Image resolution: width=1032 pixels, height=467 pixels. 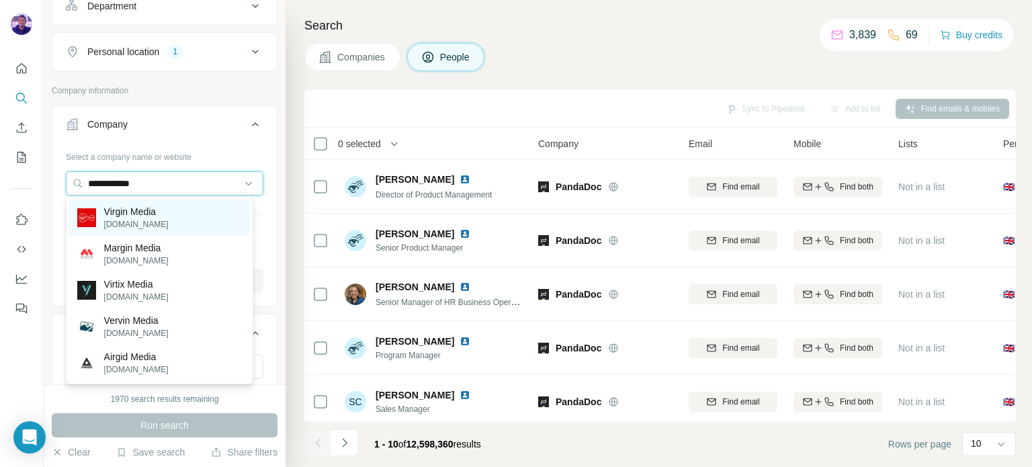 I want to click on span: Senior Product Manager, so click(x=430, y=248).